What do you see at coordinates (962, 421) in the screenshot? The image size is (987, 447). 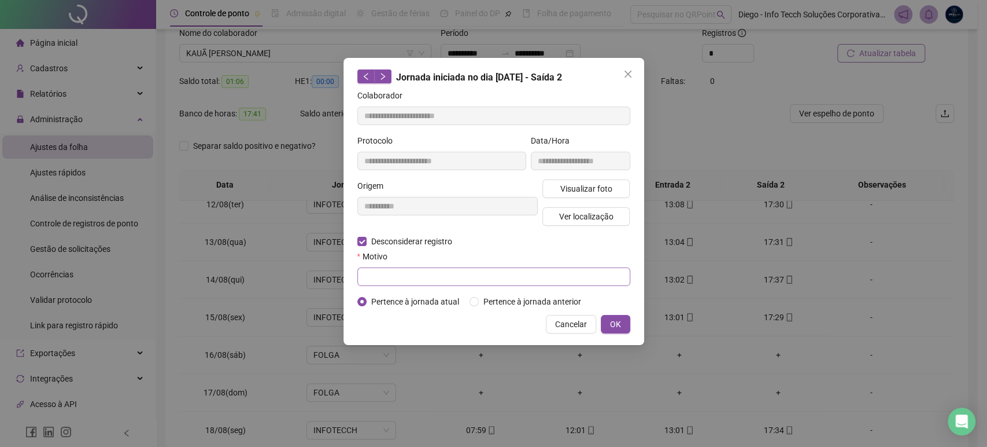 I see `div: Open Intercom Messenger` at bounding box center [962, 421].